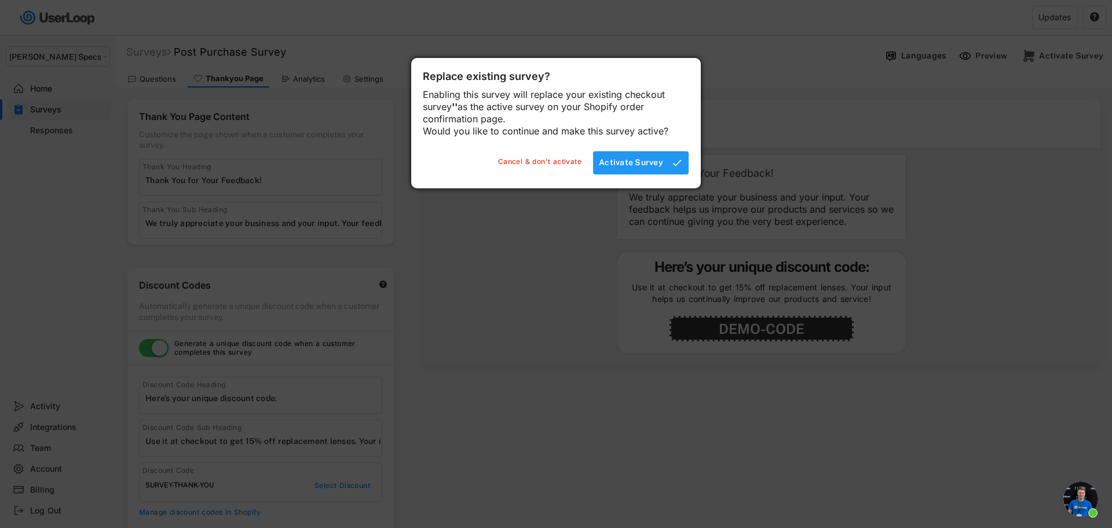 This screenshot has width=1112, height=528. Describe the element at coordinates (556, 112) in the screenshot. I see `div: Enabling this survey will replace your existing checkout survey as the active survey on your Shop...` at that location.